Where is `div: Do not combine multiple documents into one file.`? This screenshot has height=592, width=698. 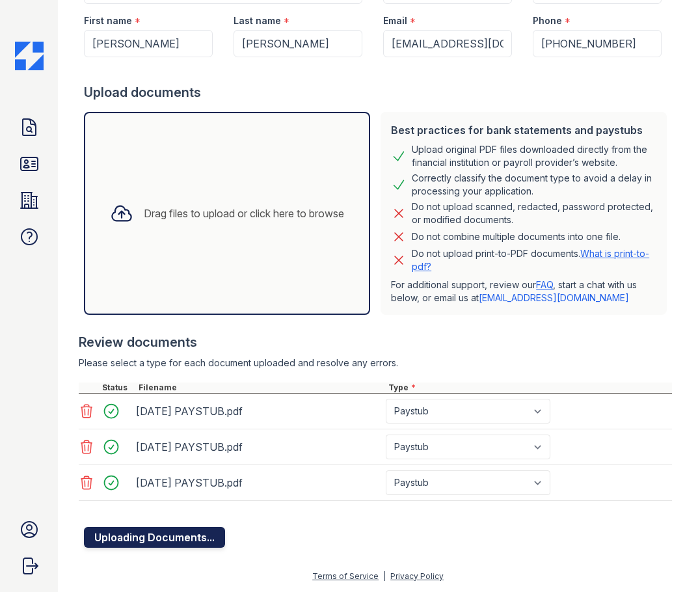 div: Do not combine multiple documents into one file. is located at coordinates (516, 237).